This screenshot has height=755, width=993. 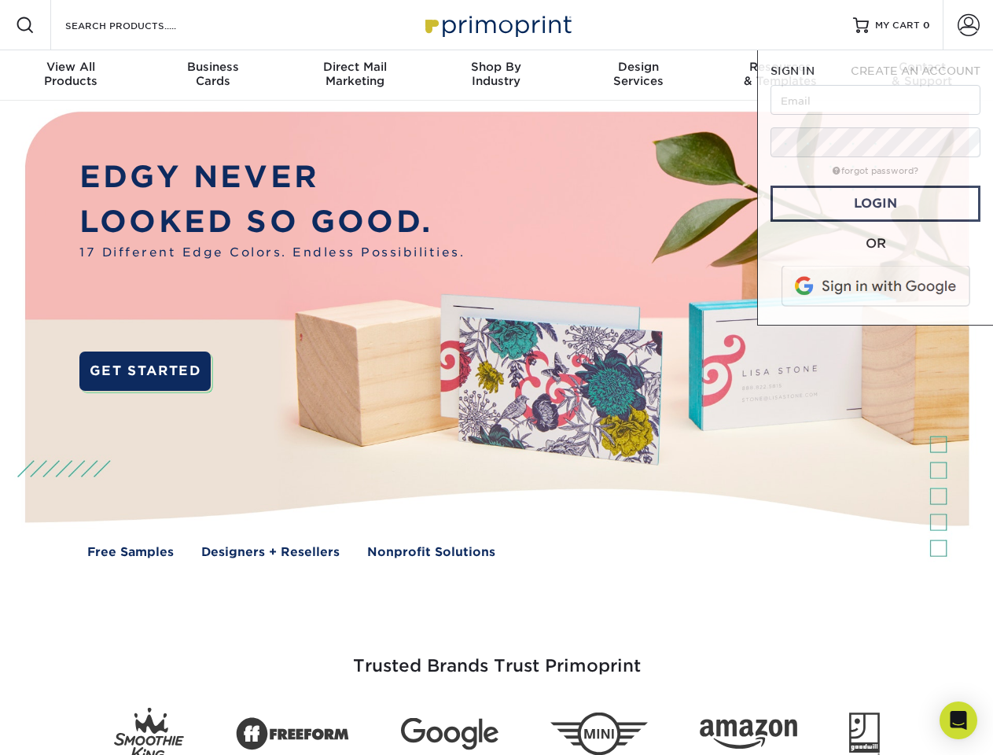 What do you see at coordinates (780, 67) in the screenshot?
I see `span: Resources` at bounding box center [780, 67].